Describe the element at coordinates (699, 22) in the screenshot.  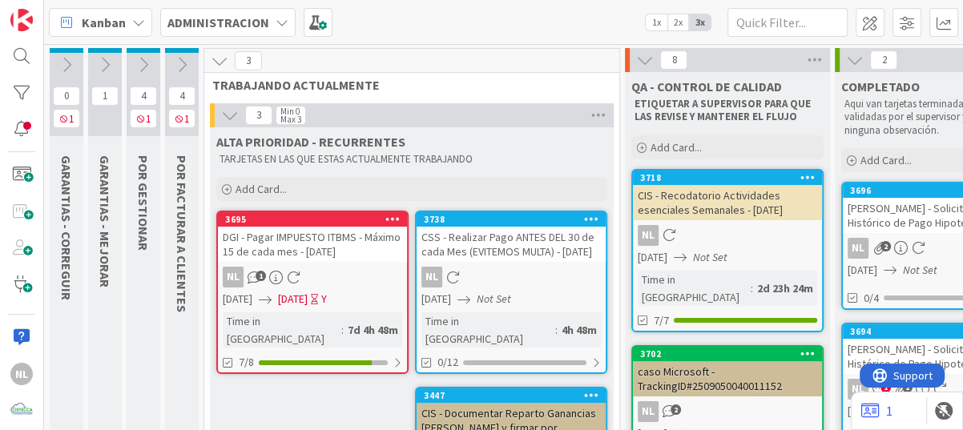
I see `span: 3x` at that location.